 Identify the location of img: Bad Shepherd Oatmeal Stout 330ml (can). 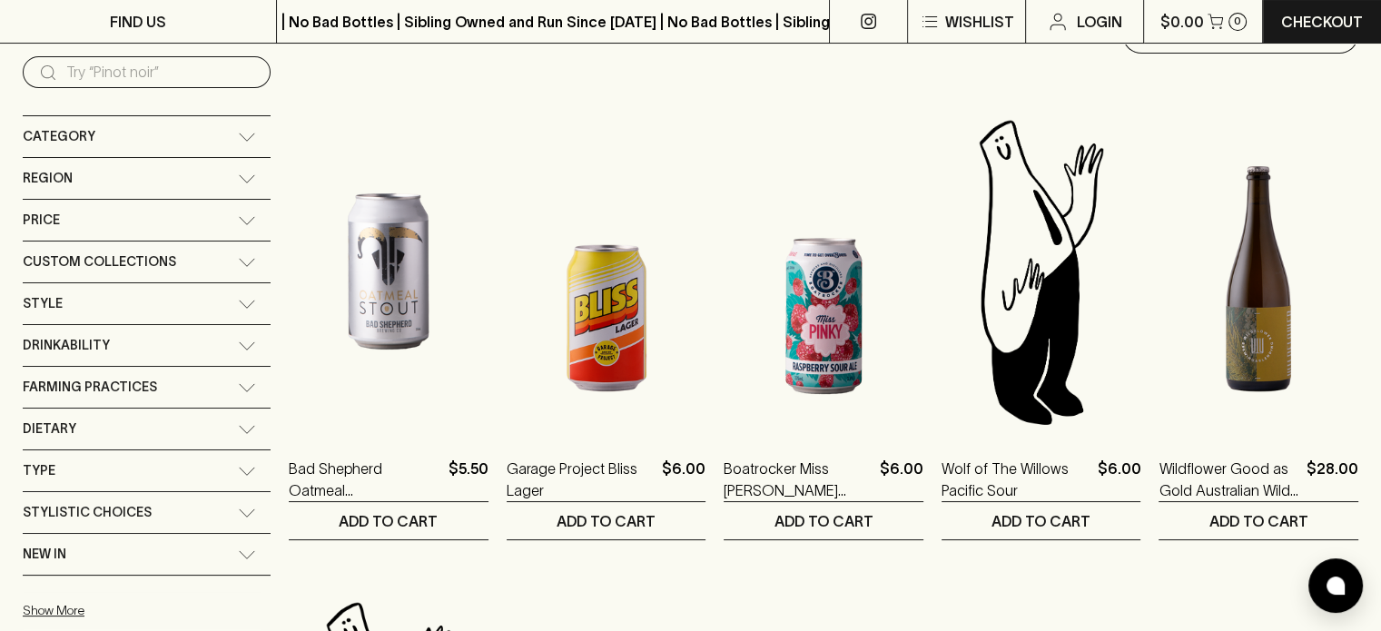
(388, 271).